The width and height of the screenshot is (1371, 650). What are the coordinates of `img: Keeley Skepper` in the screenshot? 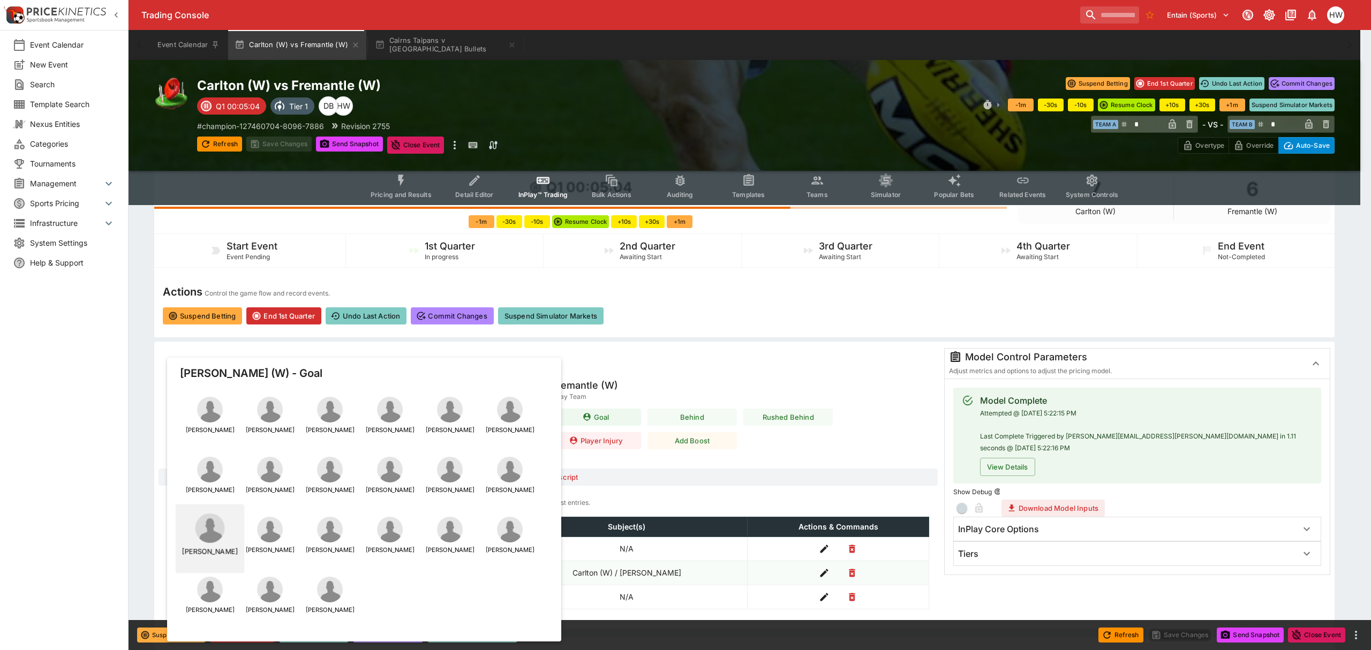 It's located at (510, 529).